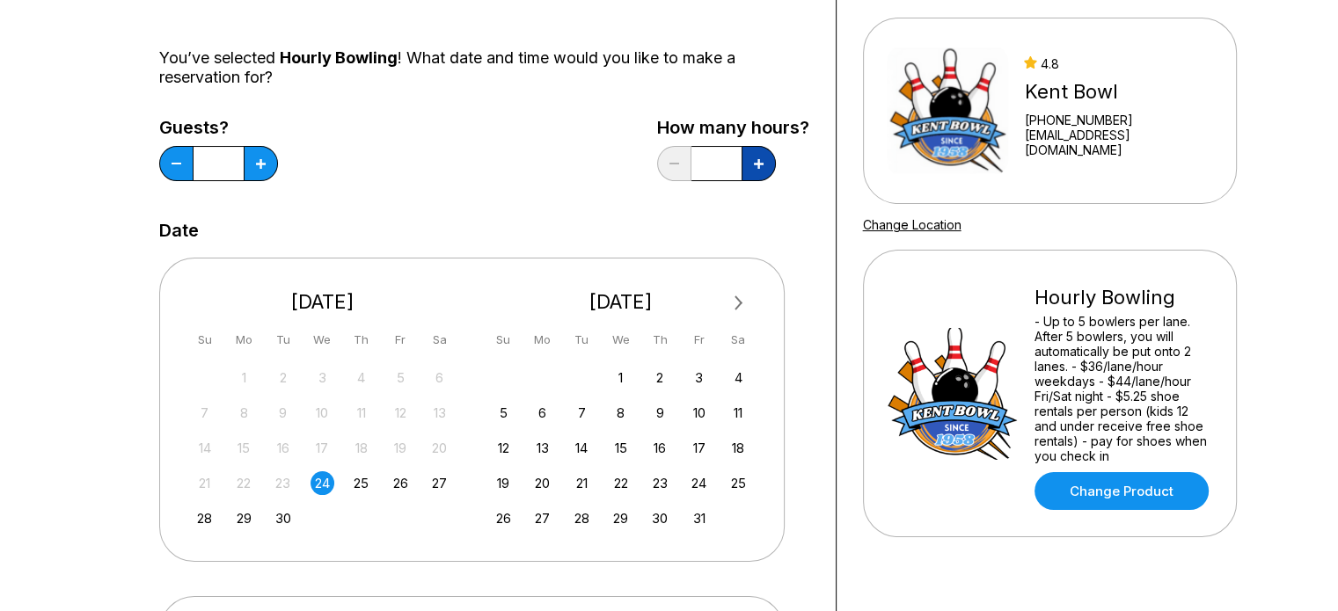 The width and height of the screenshot is (1338, 611). Describe the element at coordinates (322, 483) in the screenshot. I see `div: Choose Wednesday, September 24th, 2025` at that location.